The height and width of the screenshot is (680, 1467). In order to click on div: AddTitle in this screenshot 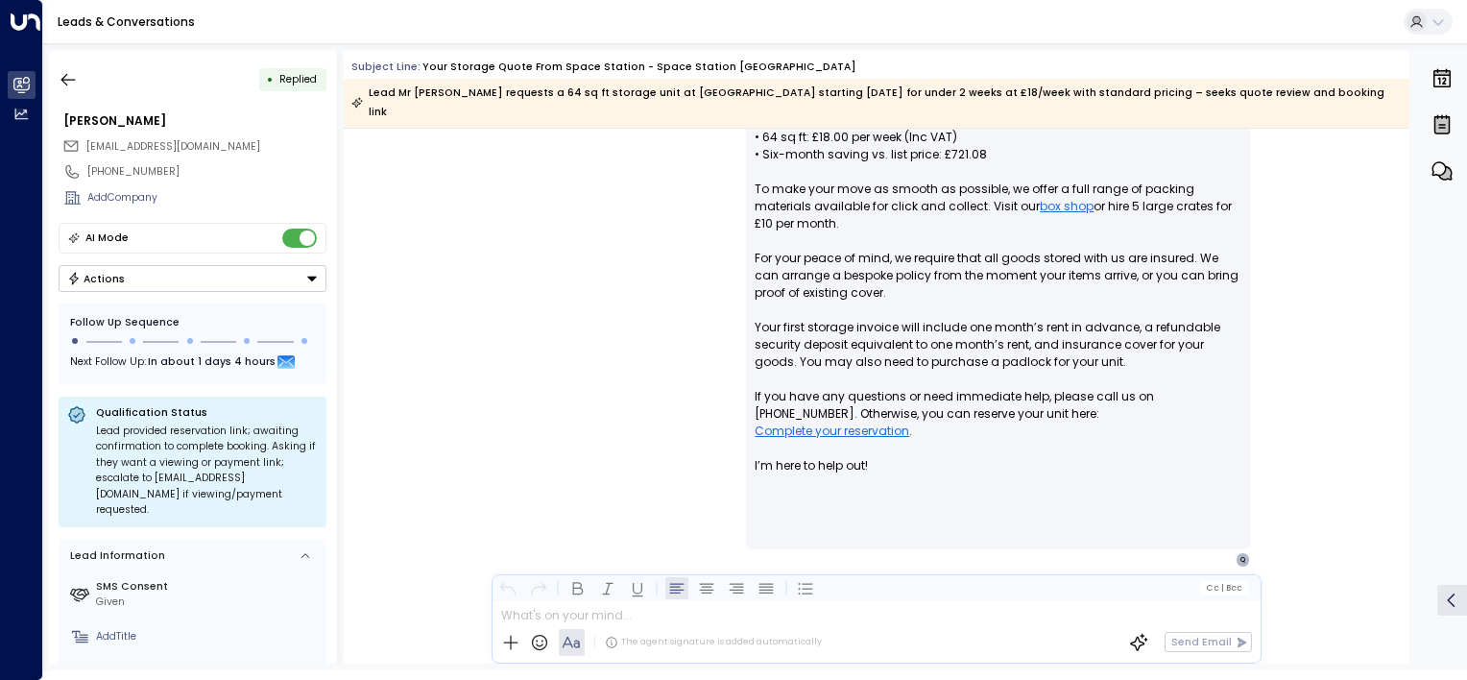, I will do `click(208, 636)`.